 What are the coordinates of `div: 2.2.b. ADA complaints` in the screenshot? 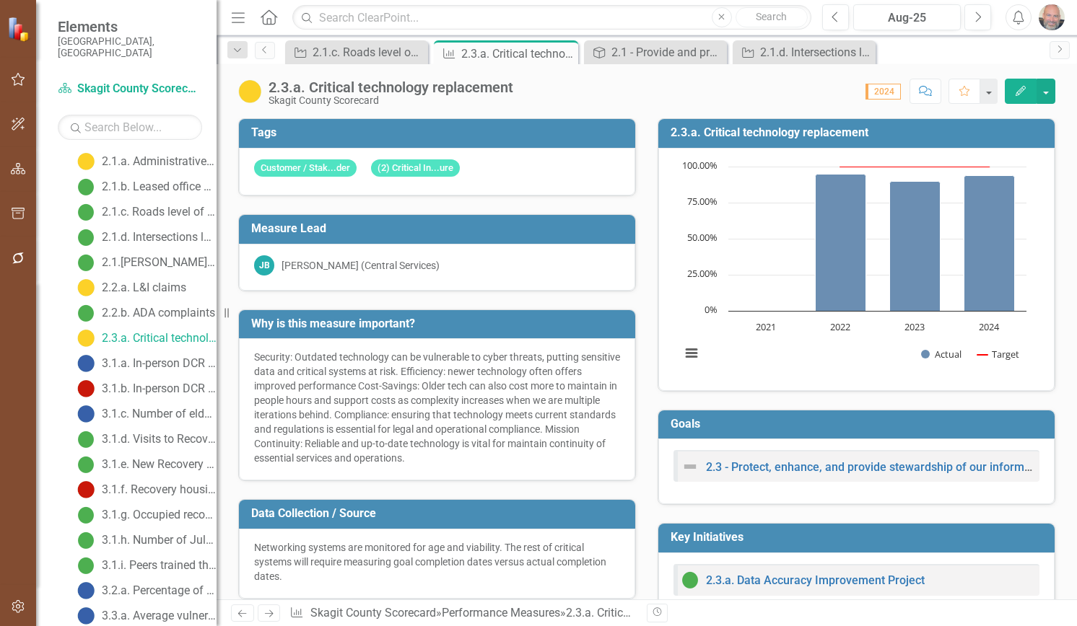 It's located at (158, 313).